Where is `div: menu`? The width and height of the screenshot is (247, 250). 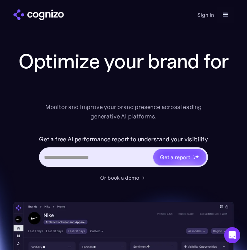 div: menu is located at coordinates (226, 15).